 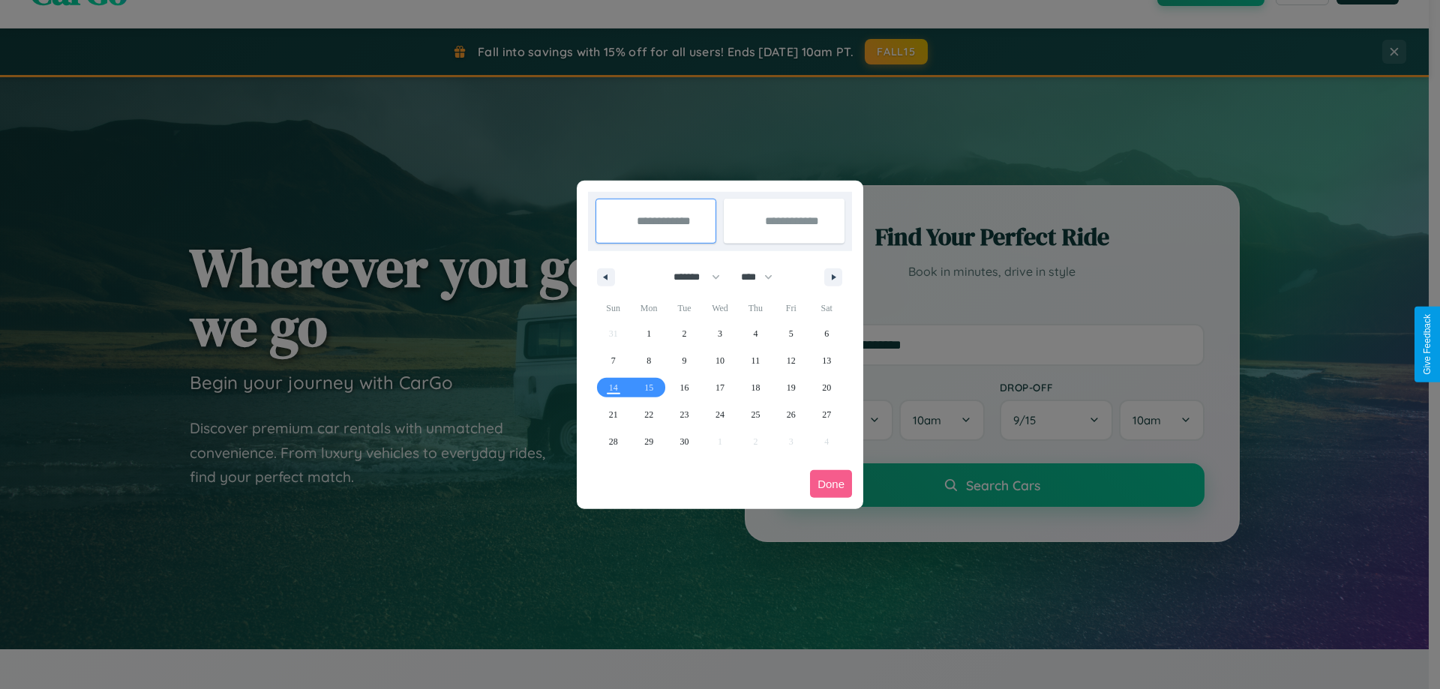 What do you see at coordinates (613, 361) in the screenshot?
I see `span: 7` at bounding box center [613, 361].